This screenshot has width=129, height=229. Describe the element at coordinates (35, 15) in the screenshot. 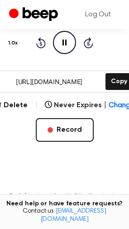

I see `a: Beep` at that location.